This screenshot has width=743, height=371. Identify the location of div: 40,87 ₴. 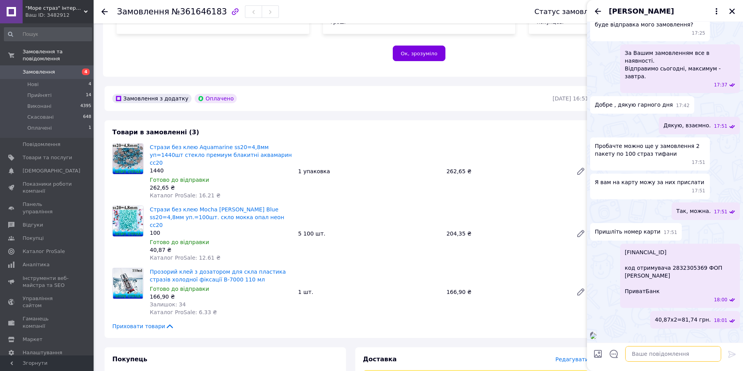
(221, 250).